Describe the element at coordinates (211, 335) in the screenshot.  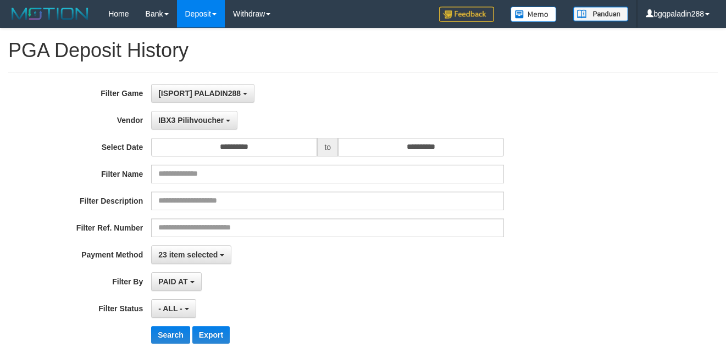
I see `button: Export` at that location.